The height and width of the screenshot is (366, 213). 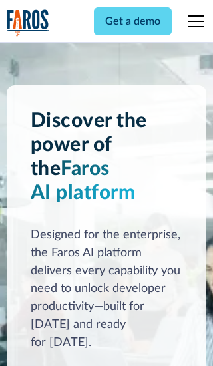 I want to click on a: home, so click(x=28, y=23).